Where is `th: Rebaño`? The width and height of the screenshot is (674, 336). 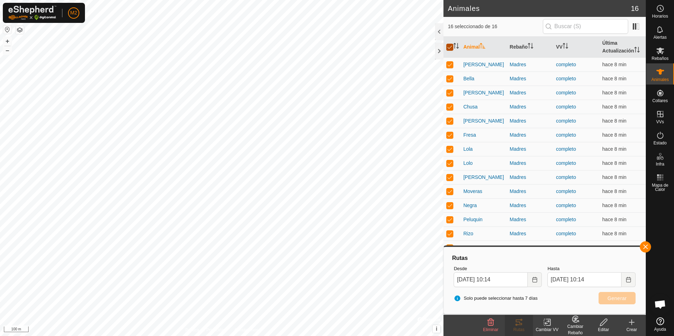
th: Rebaño is located at coordinates (530, 47).